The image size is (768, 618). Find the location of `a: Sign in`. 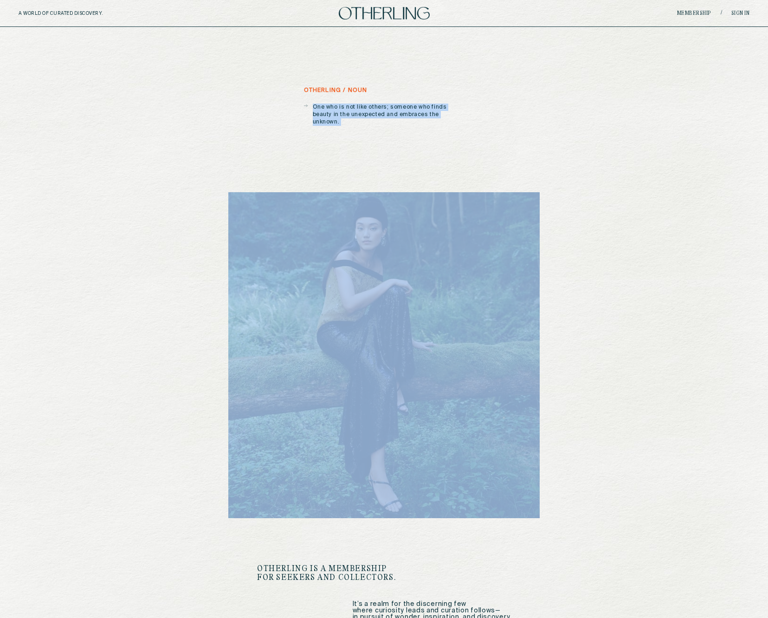

a: Sign in is located at coordinates (741, 13).